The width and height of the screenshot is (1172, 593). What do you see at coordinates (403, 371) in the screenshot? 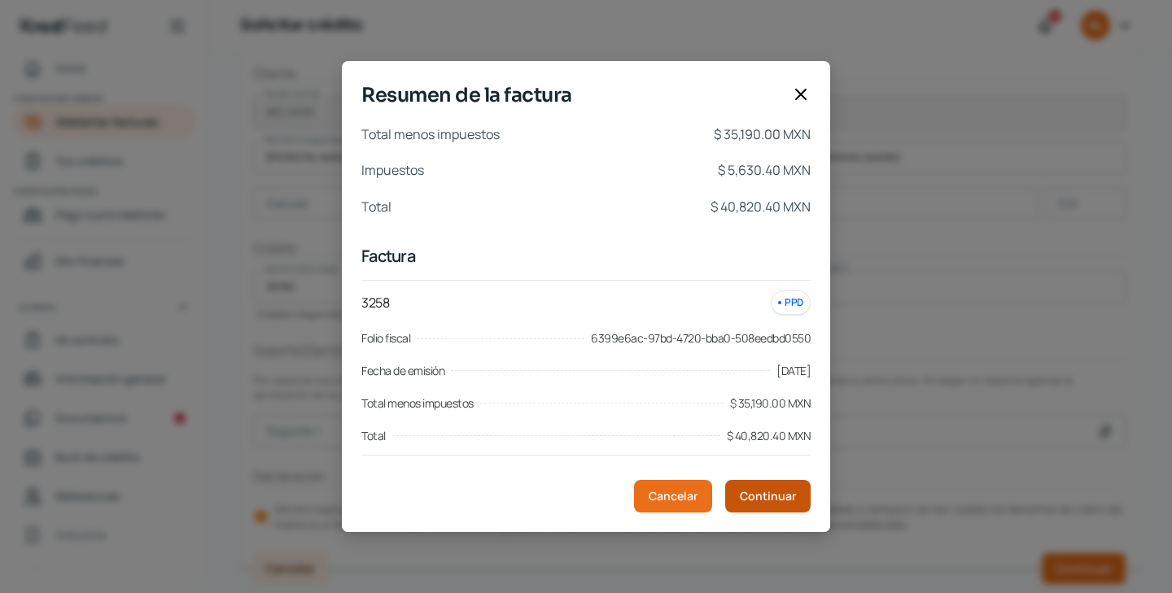
I see `span: Fecha de emisión` at bounding box center [403, 371].